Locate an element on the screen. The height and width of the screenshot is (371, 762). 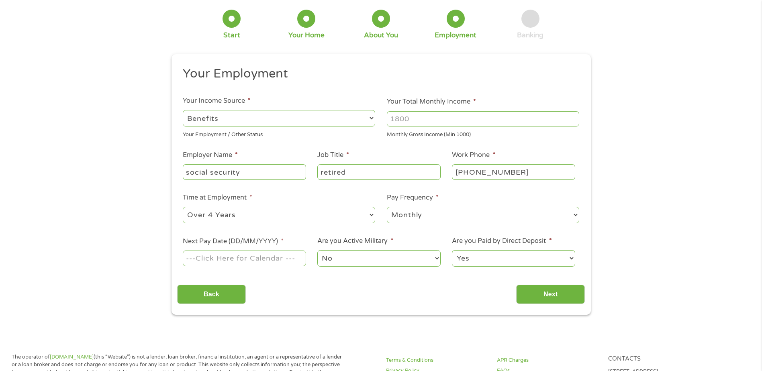
label: Are you Active Military is located at coordinates (355, 241).